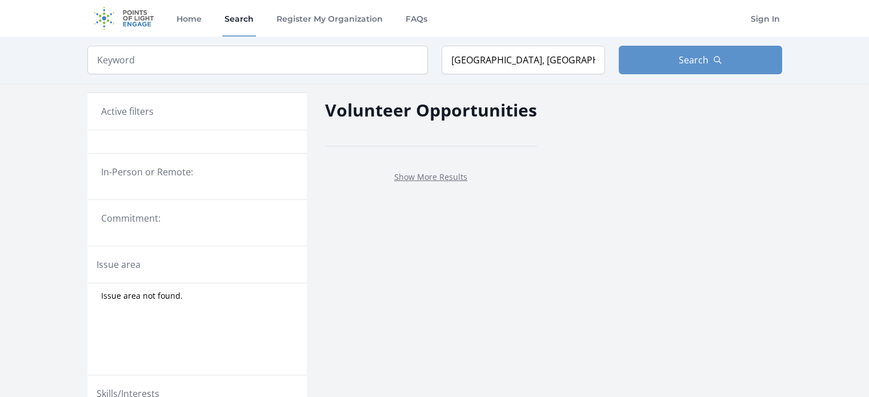 The width and height of the screenshot is (869, 397). Describe the element at coordinates (258, 60) in the screenshot. I see `input: Keyword` at that location.